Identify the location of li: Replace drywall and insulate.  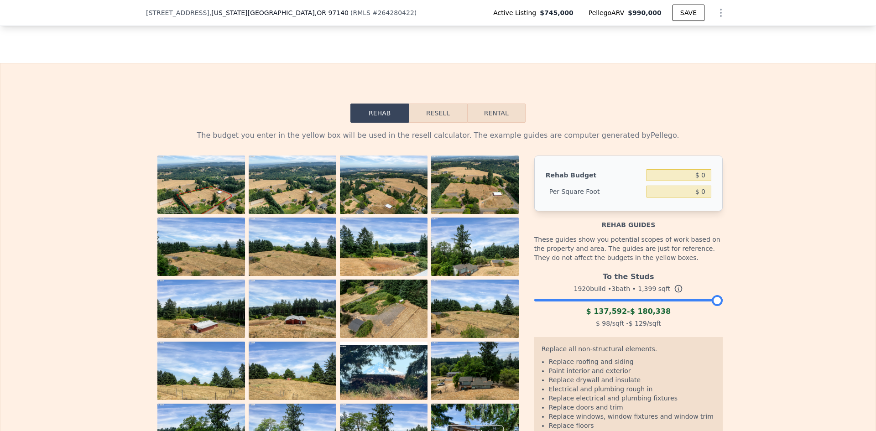
(632, 380).